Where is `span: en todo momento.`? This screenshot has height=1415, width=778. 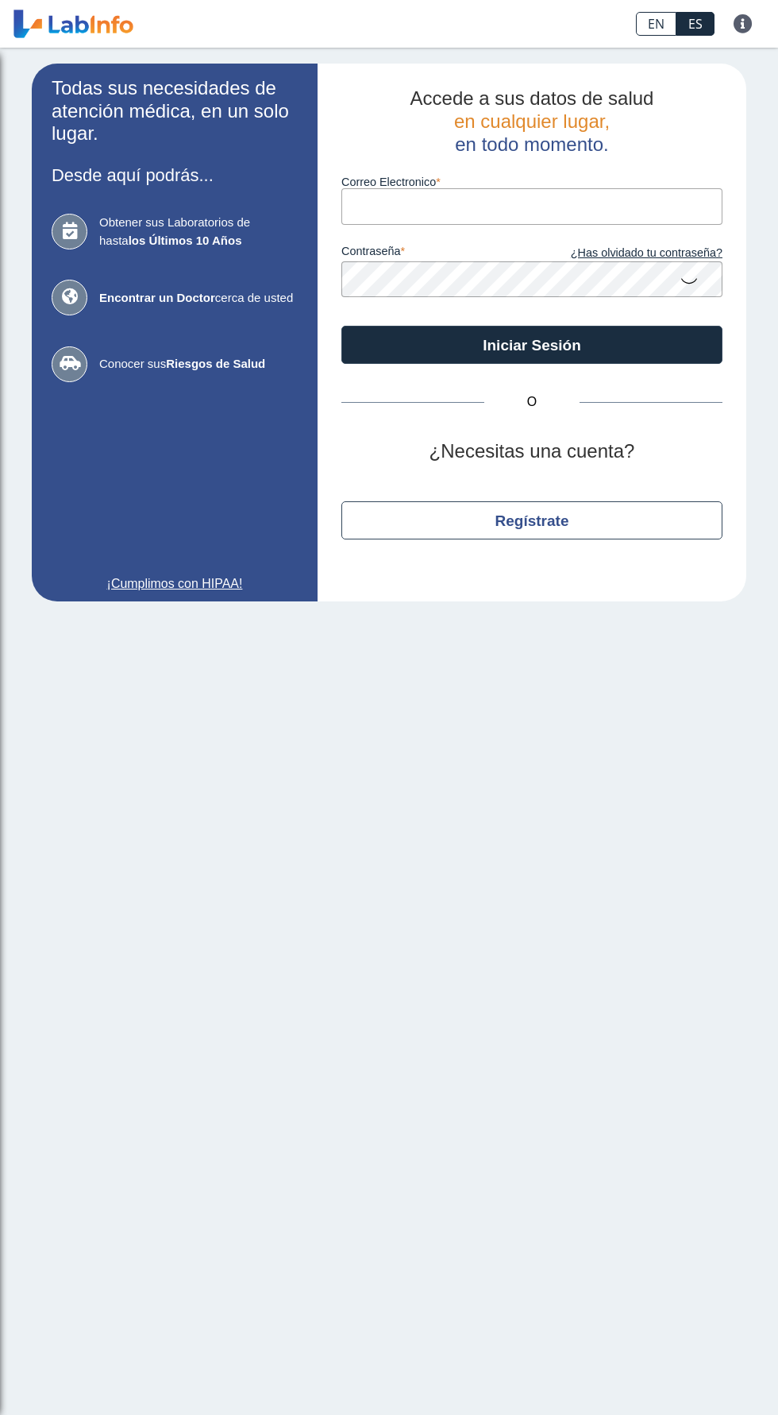 span: en todo momento. is located at coordinates (531, 144).